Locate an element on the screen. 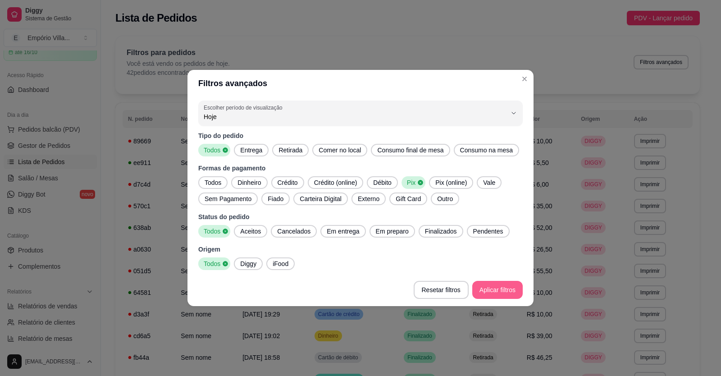 The width and height of the screenshot is (721, 376). span: Crédito is located at coordinates (288, 183).